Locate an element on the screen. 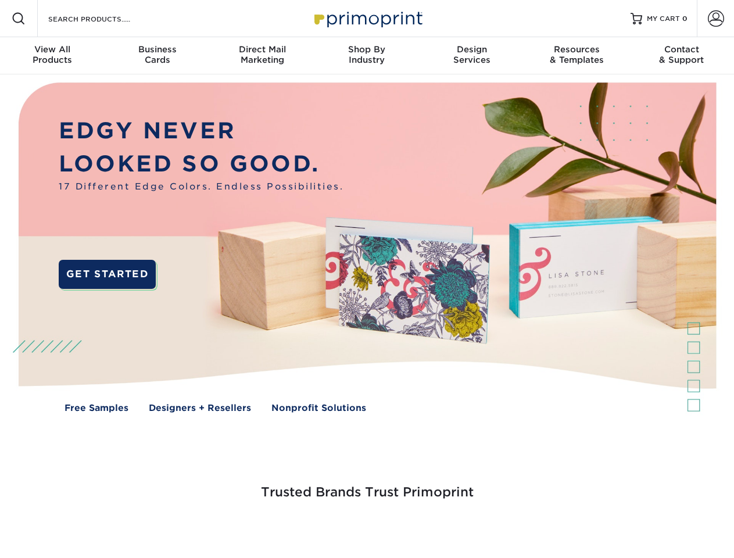  img: Freeform is located at coordinates (174, 530).